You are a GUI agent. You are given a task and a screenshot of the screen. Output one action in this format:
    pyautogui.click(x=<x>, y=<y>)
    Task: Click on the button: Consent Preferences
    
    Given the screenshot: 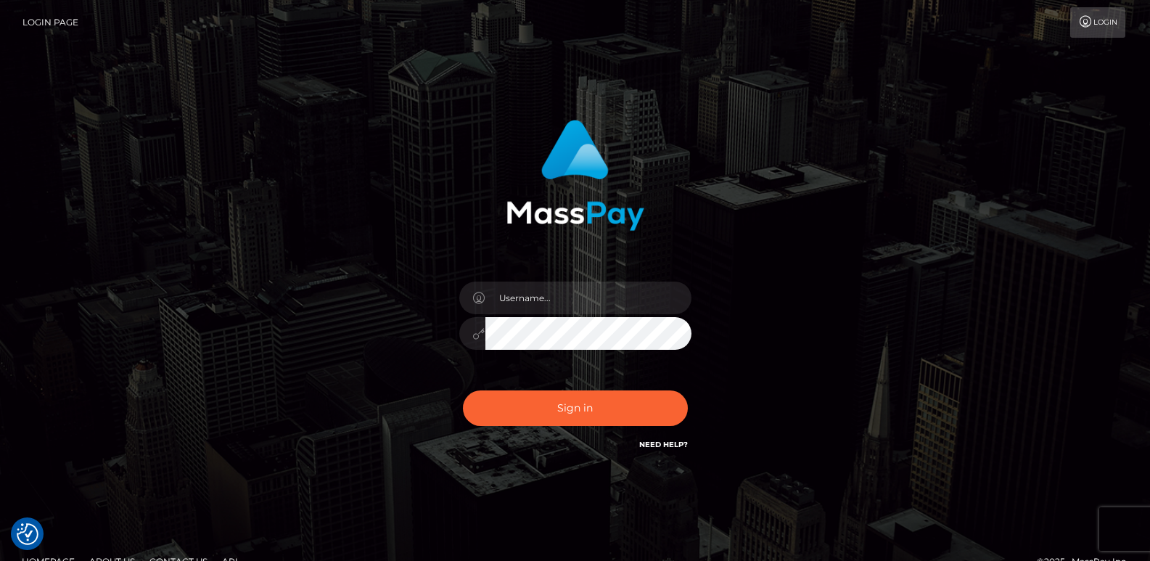 What is the action you would take?
    pyautogui.click(x=28, y=534)
    